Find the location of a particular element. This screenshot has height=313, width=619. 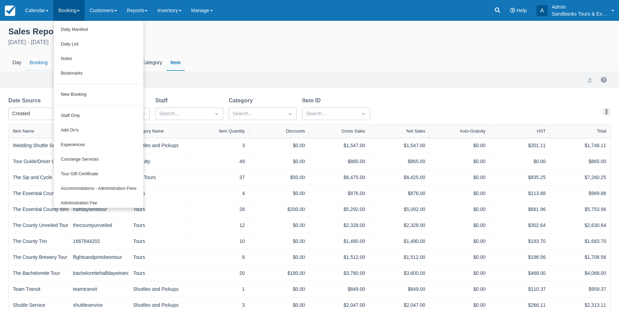

a: Add On's is located at coordinates (98, 130).